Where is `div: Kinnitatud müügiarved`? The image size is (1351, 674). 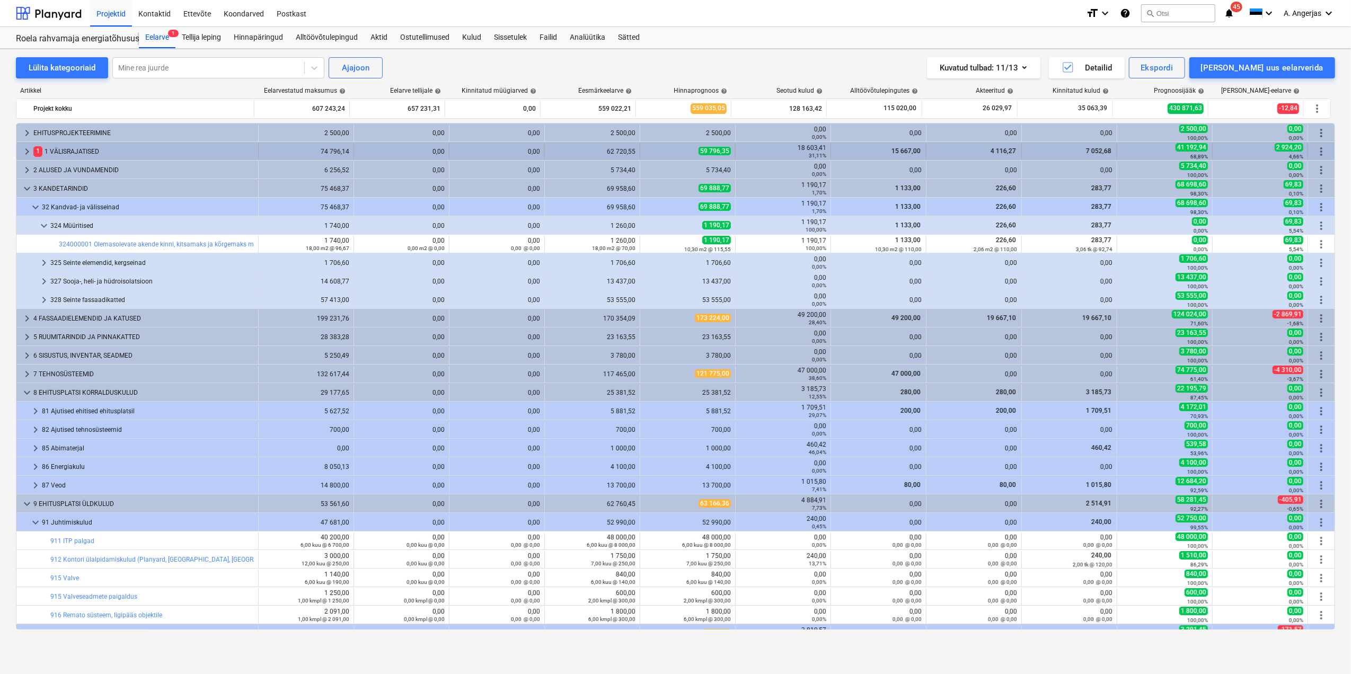 div: Kinnitatud müügiarved is located at coordinates (499, 91).